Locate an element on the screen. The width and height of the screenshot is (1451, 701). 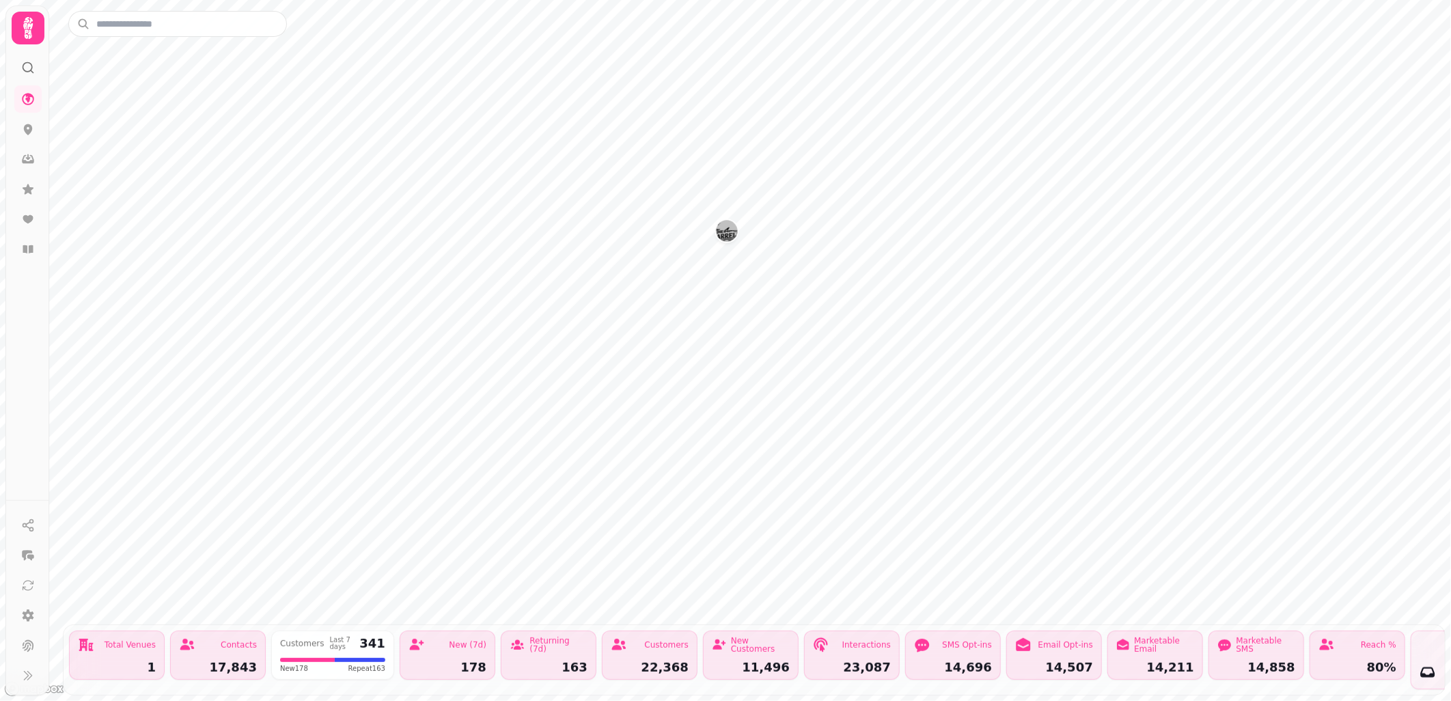
span: New 178 is located at coordinates (294, 668).